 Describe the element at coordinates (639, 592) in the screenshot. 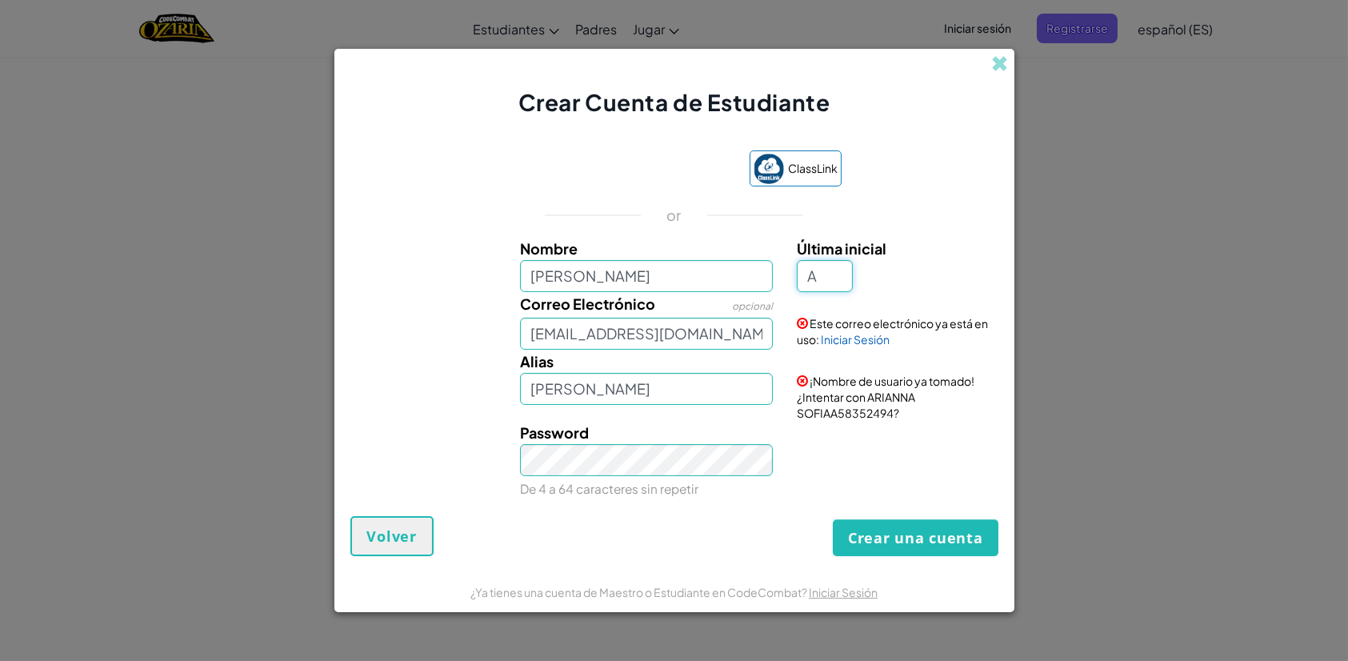

I see `span: ¿Ya tienes una cuenta de Maestro o Estudiante en CodeCombat?` at that location.